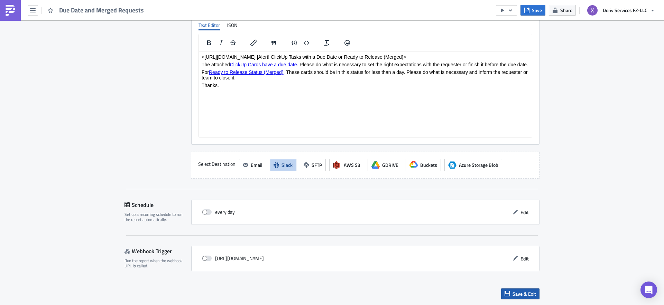 The width and height of the screenshot is (664, 305). Describe the element at coordinates (253, 43) in the screenshot. I see `button: Insert/edit link` at that location.